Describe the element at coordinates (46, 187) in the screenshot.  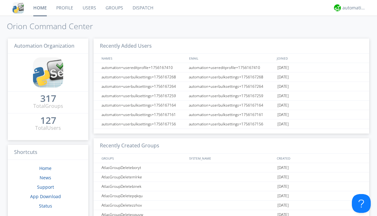
I see `a: Support` at that location.